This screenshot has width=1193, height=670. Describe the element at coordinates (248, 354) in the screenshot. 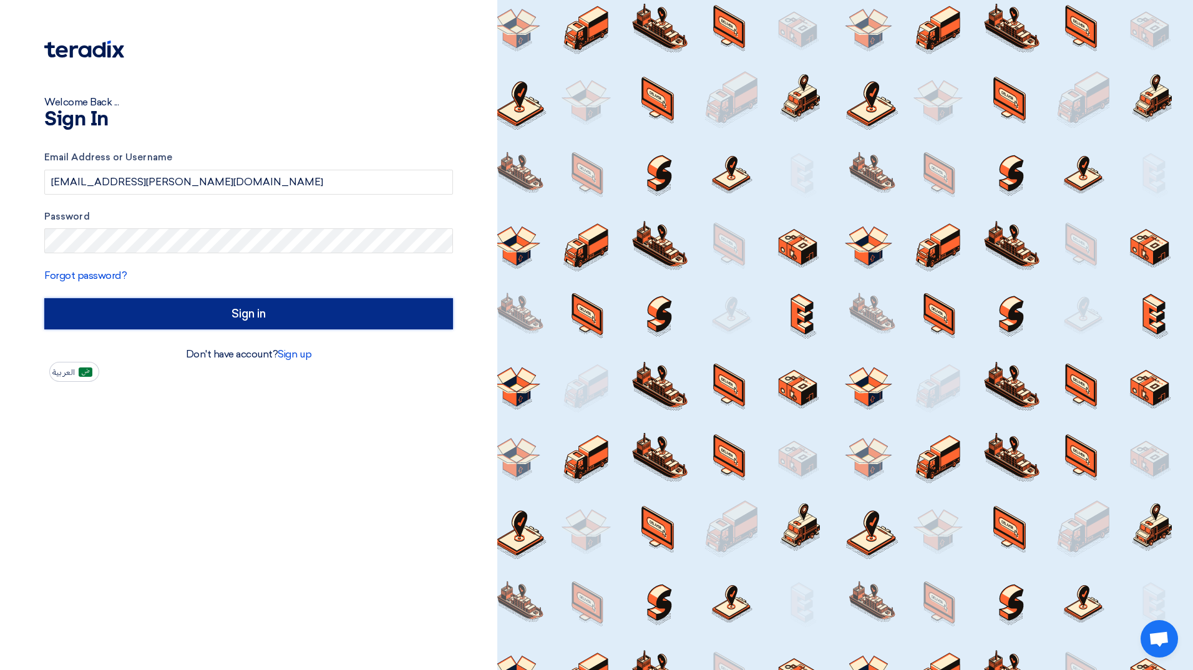

I see `div: Don't have account?` at that location.